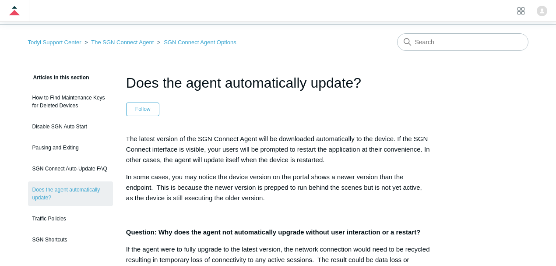 This screenshot has width=556, height=266. Describe the element at coordinates (56, 42) in the screenshot. I see `li: Todyl Support Center` at that location.